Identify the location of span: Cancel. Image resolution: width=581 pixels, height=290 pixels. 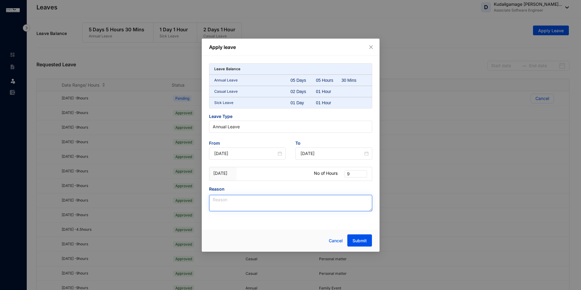
(336, 241).